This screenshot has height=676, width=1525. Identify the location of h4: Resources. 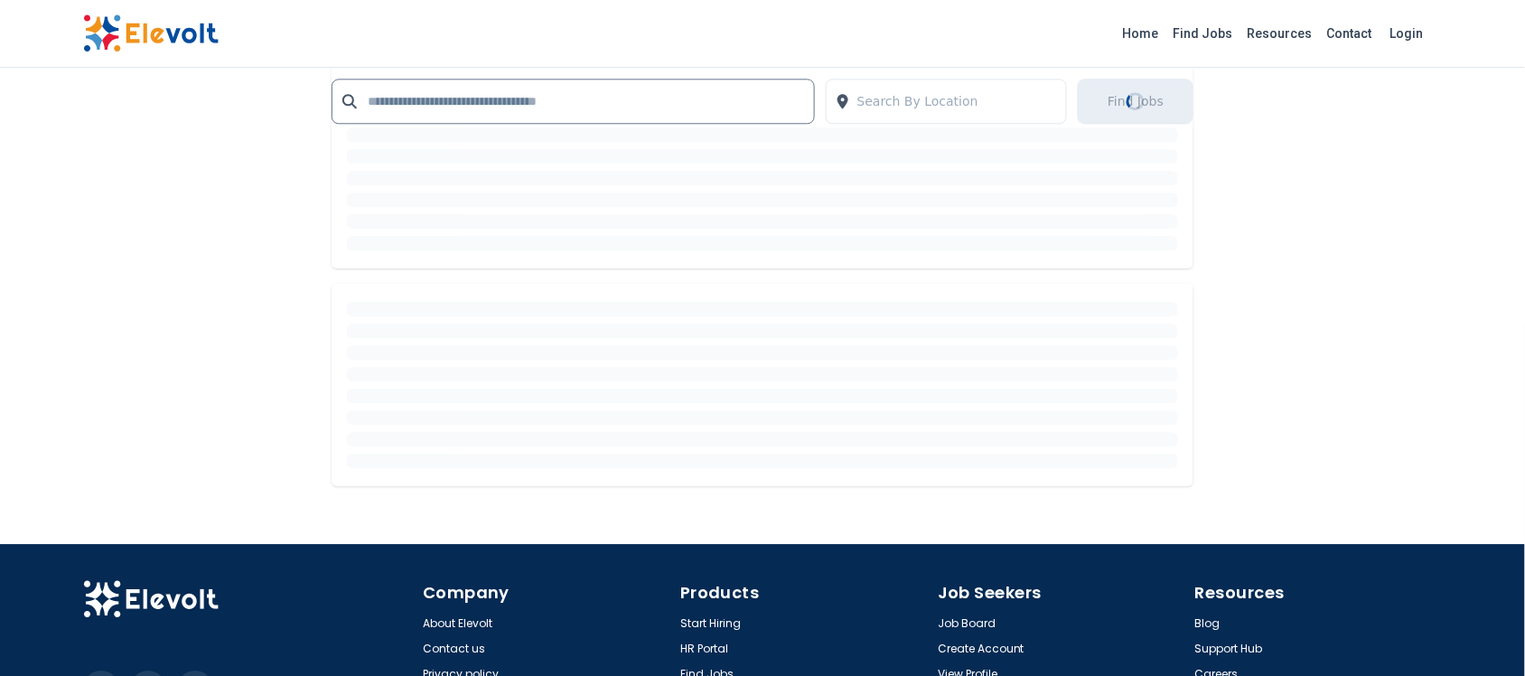
(1318, 593).